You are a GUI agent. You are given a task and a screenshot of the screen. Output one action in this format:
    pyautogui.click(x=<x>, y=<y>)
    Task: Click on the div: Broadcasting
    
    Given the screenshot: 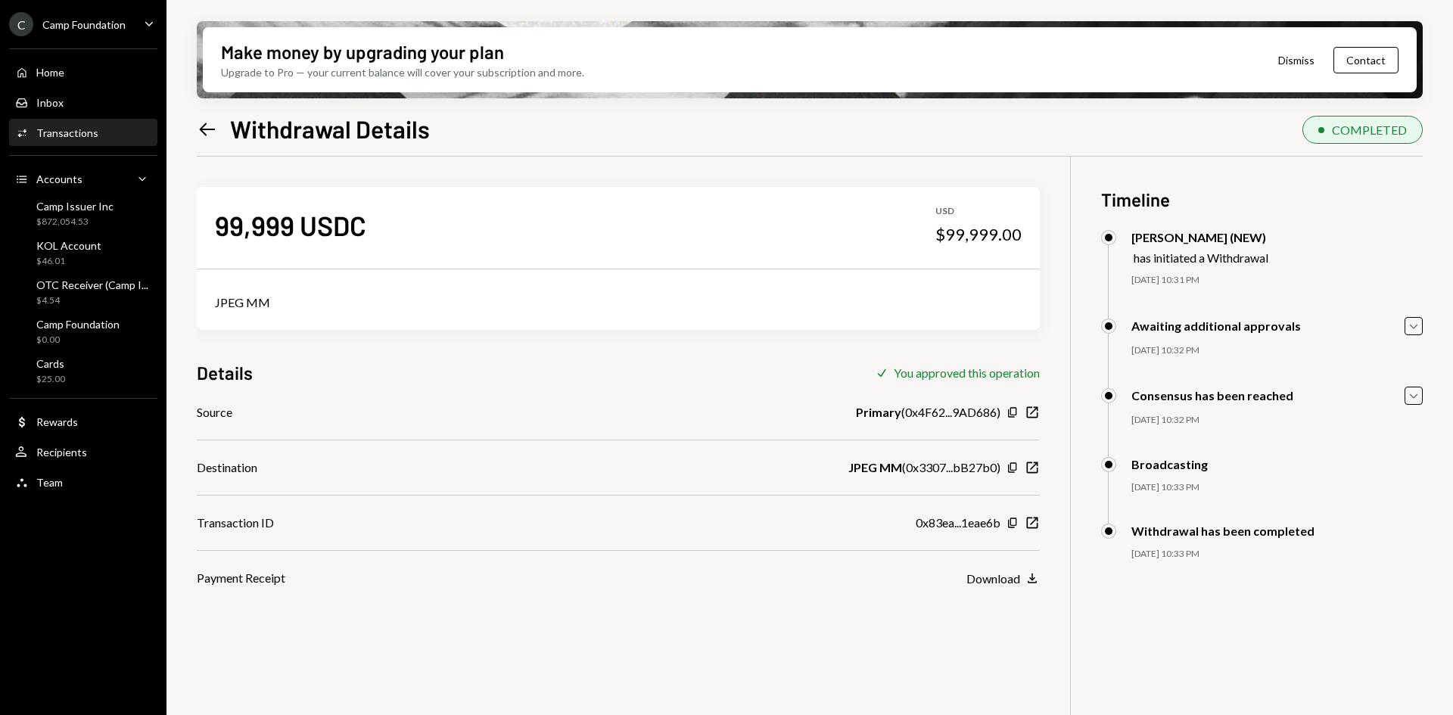 What is the action you would take?
    pyautogui.click(x=1169, y=464)
    